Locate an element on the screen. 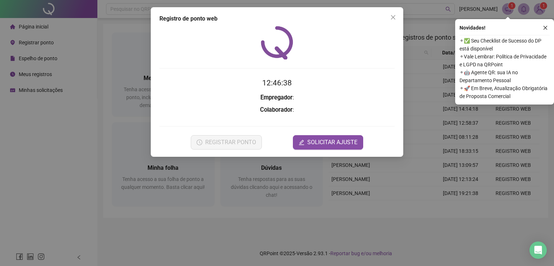 Image resolution: width=554 pixels, height=266 pixels. span: edit is located at coordinates (302, 143).